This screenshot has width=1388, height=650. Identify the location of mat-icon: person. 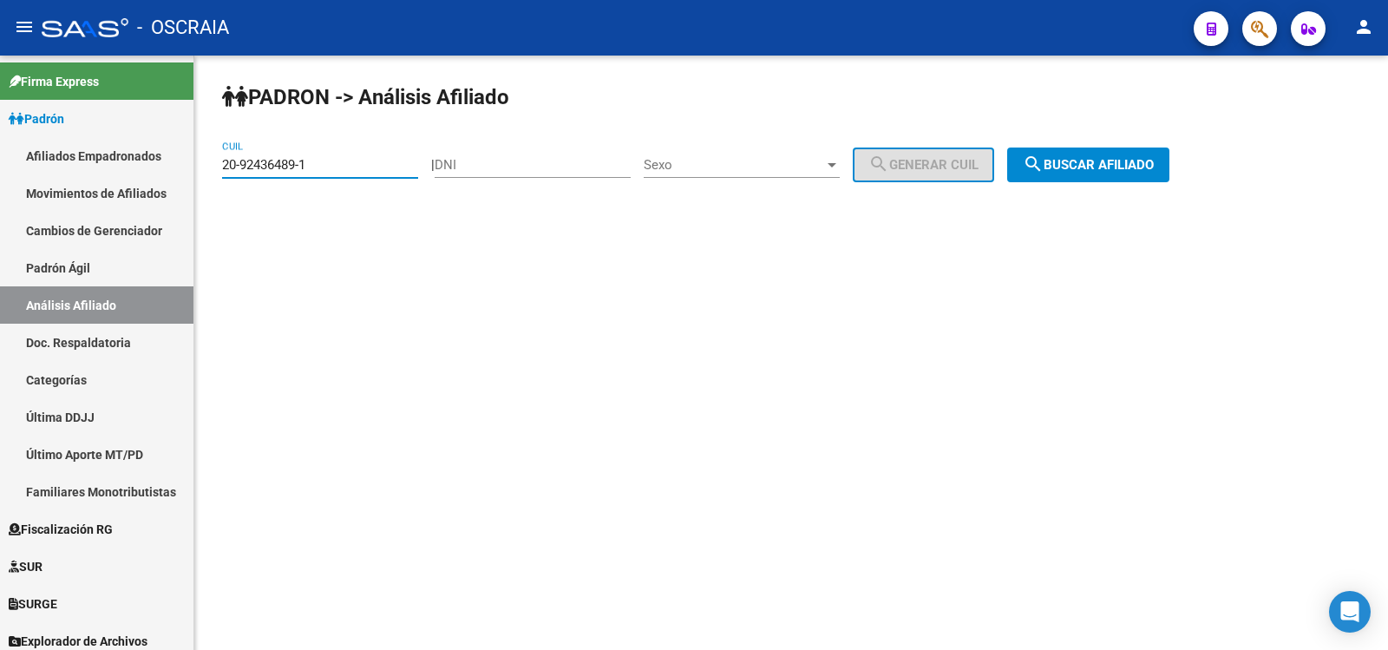
(1364, 27).